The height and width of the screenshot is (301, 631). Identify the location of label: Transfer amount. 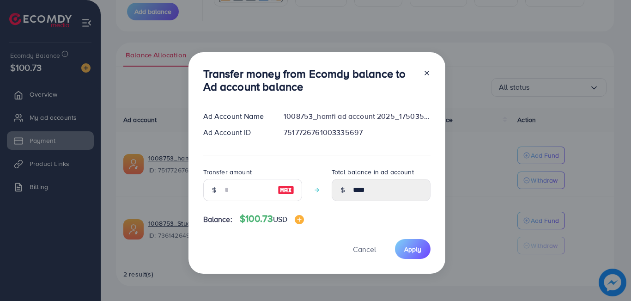
(227, 172).